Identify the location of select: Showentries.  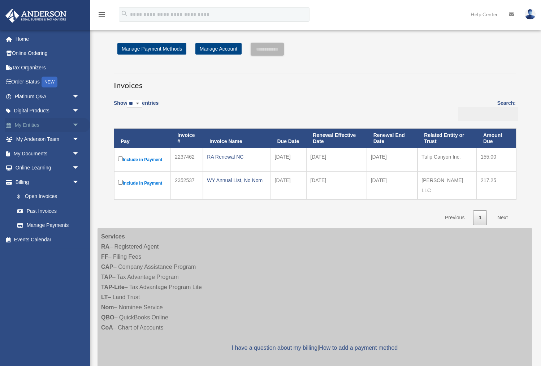
(134, 104).